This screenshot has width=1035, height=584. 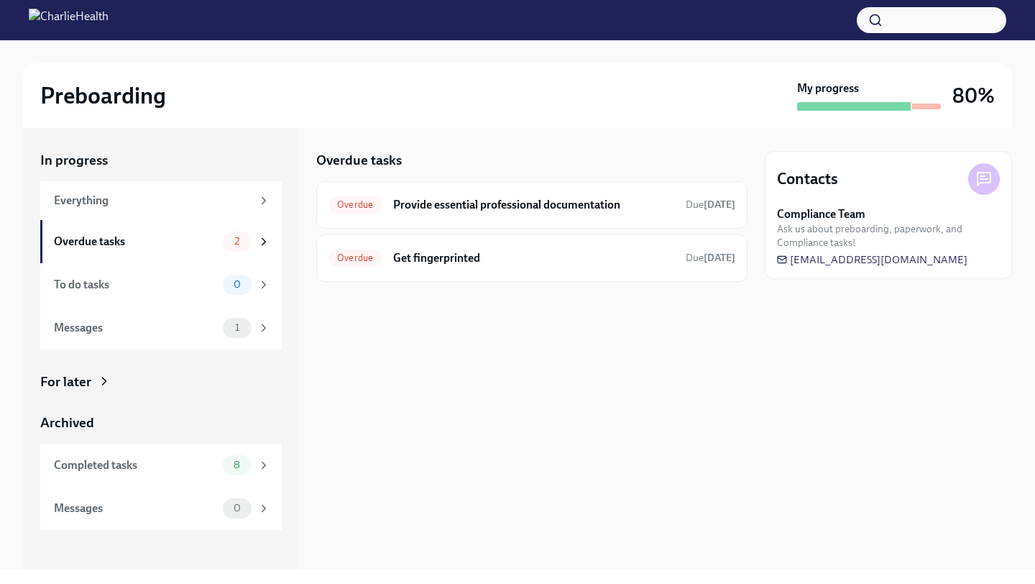 What do you see at coordinates (161, 285) in the screenshot?
I see `a: To do tasks0` at bounding box center [161, 285].